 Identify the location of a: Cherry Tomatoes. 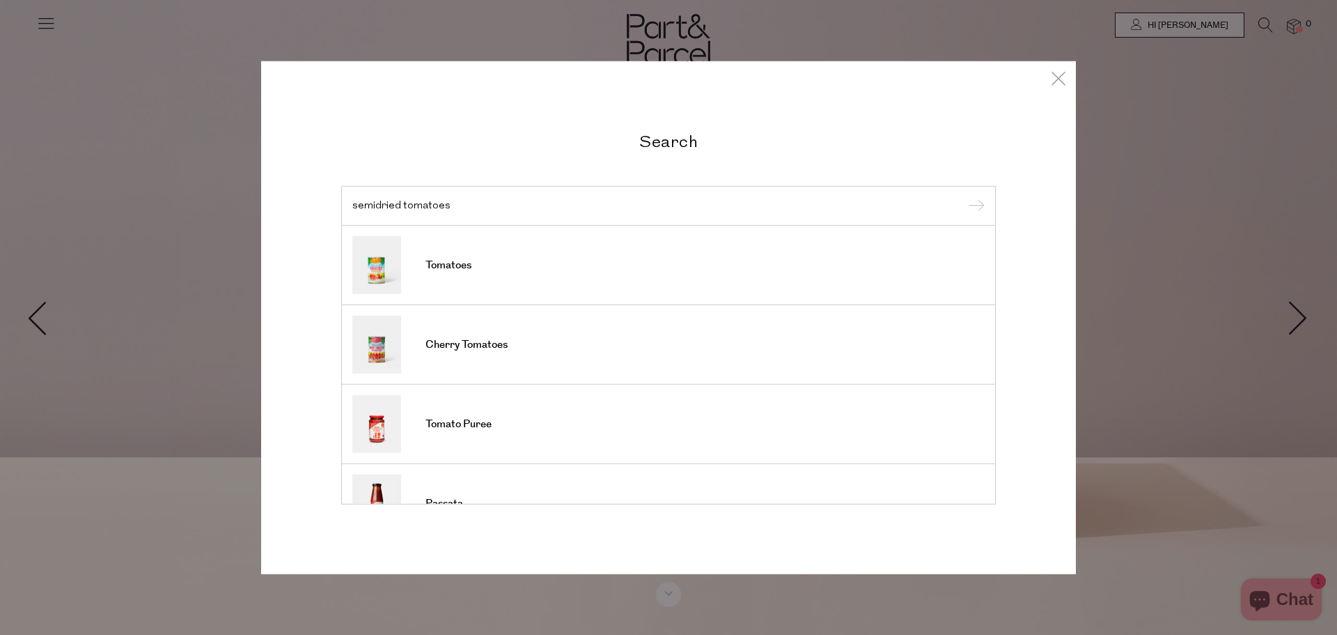
(669, 344).